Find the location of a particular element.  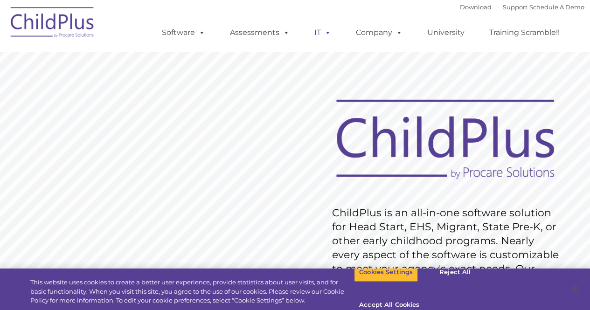

a: Download is located at coordinates (476, 7).